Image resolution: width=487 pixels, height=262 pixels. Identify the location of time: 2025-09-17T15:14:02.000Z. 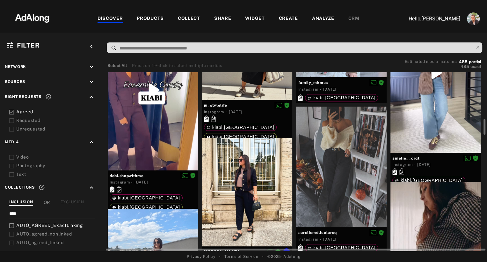
(236, 112).